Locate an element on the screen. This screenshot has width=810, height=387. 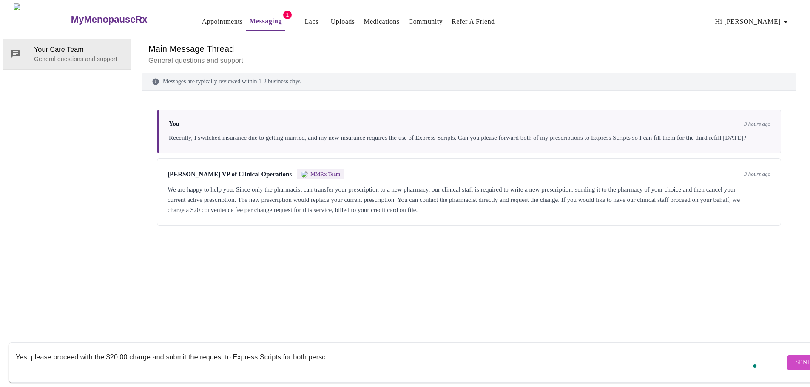
button: Messaging is located at coordinates (266, 22).